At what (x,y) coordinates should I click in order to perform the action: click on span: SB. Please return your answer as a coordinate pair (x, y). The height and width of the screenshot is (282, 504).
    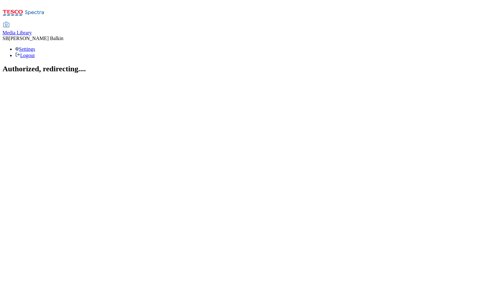
    Looking at the image, I should click on (6, 38).